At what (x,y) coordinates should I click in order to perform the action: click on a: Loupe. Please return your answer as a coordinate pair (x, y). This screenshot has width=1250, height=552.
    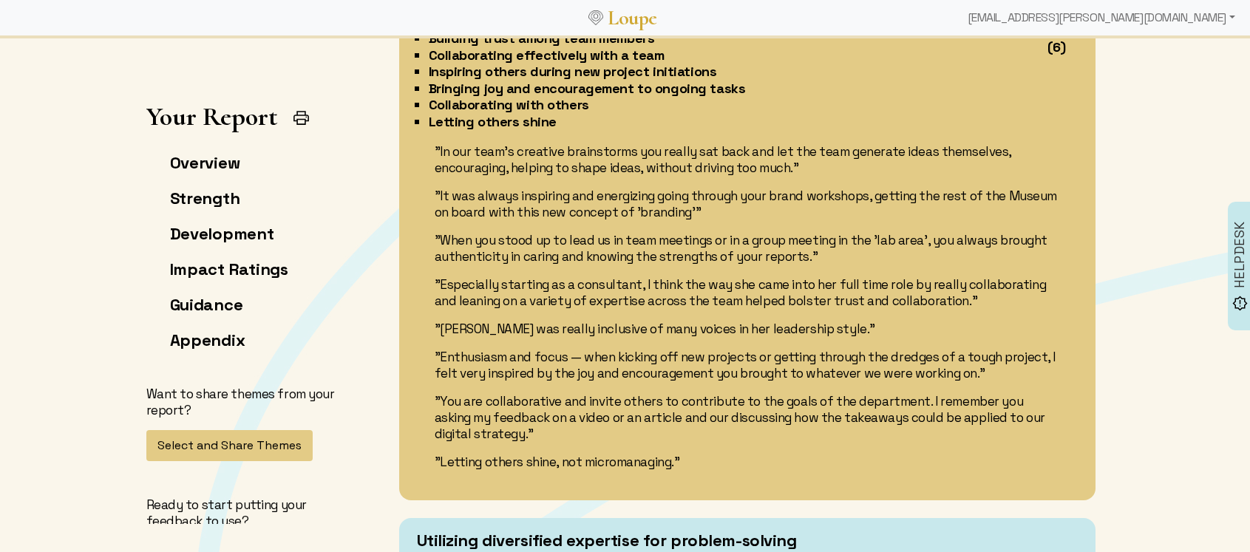
    Looking at the image, I should click on (633, 18).